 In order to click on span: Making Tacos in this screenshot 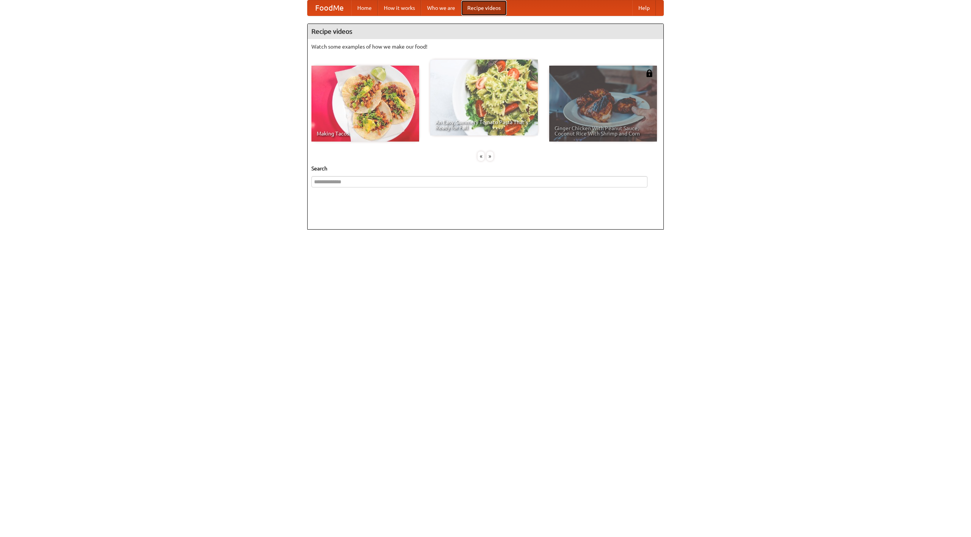, I will do `click(365, 134)`.